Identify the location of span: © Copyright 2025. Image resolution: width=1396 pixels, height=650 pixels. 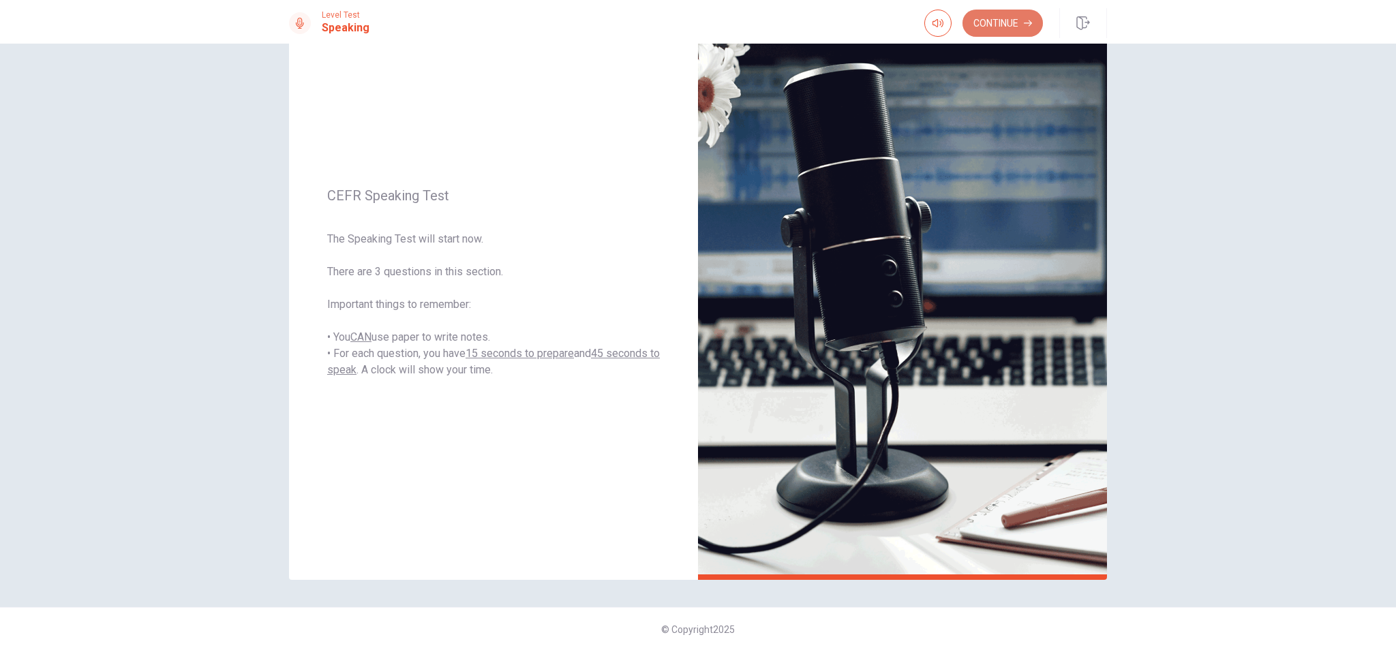
(698, 630).